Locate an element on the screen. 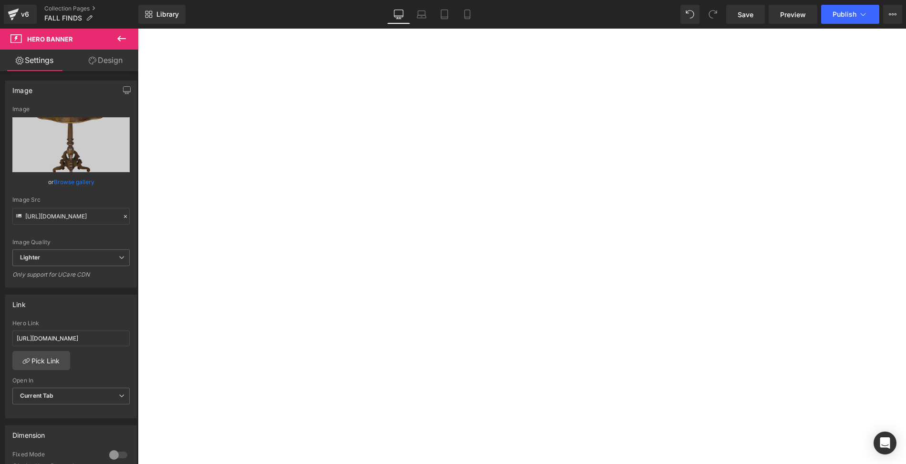 This screenshot has height=464, width=906. div: v6 is located at coordinates (25, 14).